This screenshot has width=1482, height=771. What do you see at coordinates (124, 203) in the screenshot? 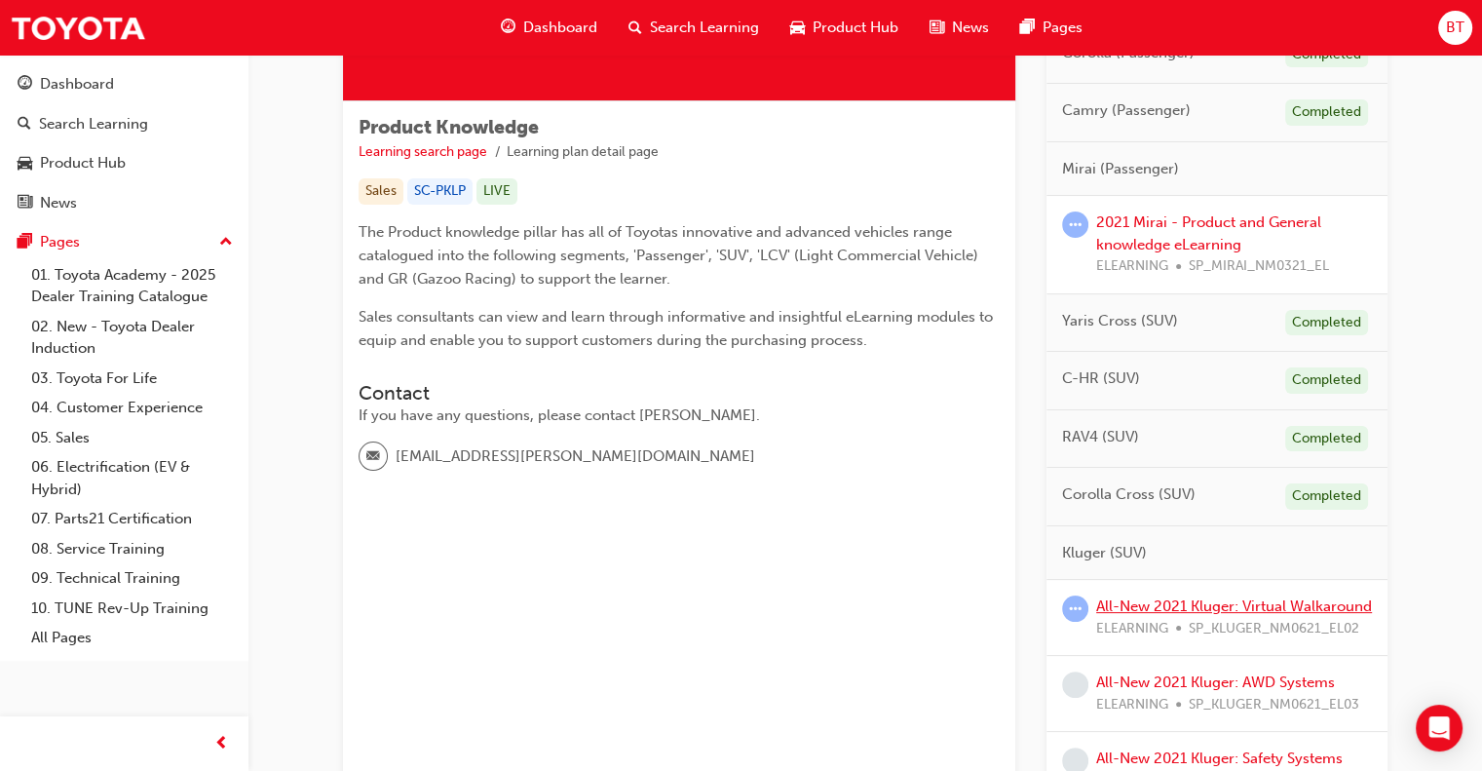
I see `a: News` at bounding box center [124, 203].